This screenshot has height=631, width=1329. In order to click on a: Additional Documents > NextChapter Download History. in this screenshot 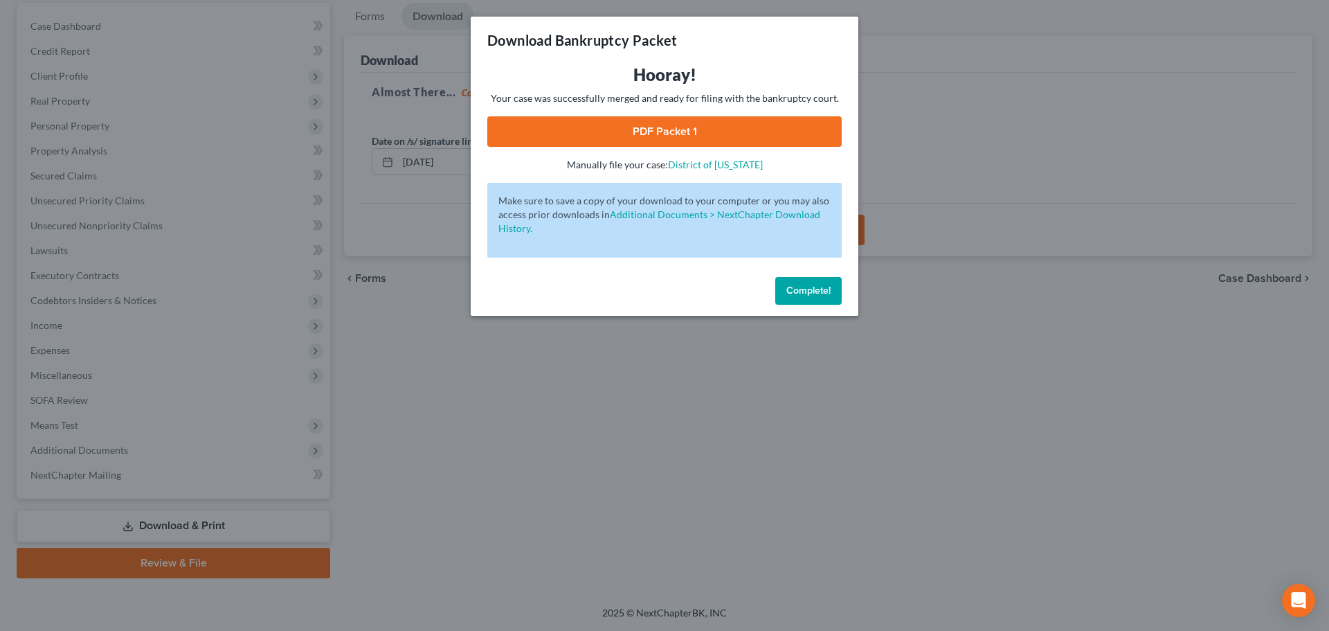, I will do `click(659, 221)`.